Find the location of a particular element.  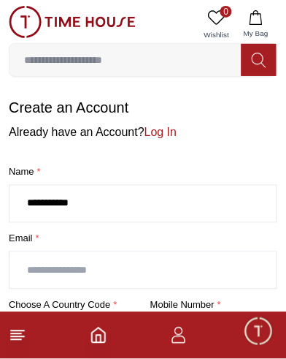

div: Chat Widget is located at coordinates (259, 332).